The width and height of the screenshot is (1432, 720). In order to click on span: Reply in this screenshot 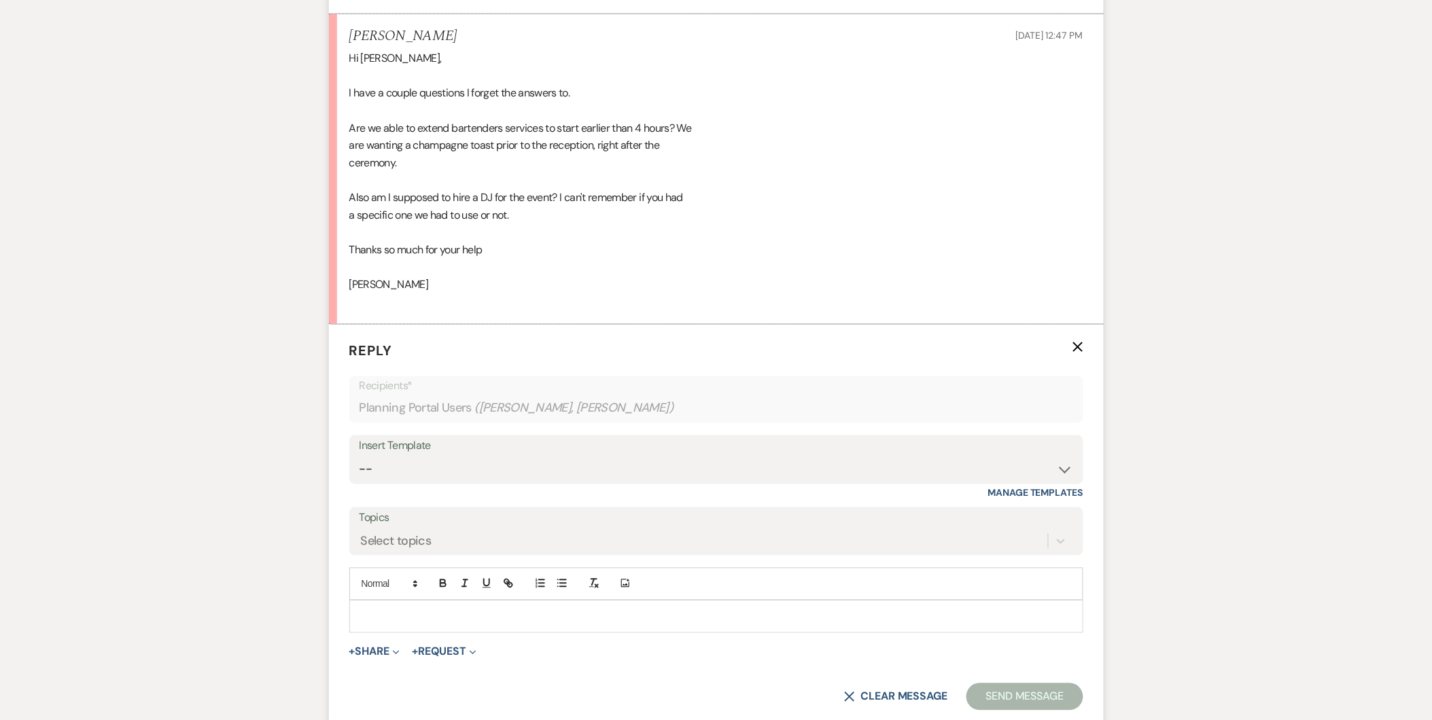, I will do `click(371, 351)`.